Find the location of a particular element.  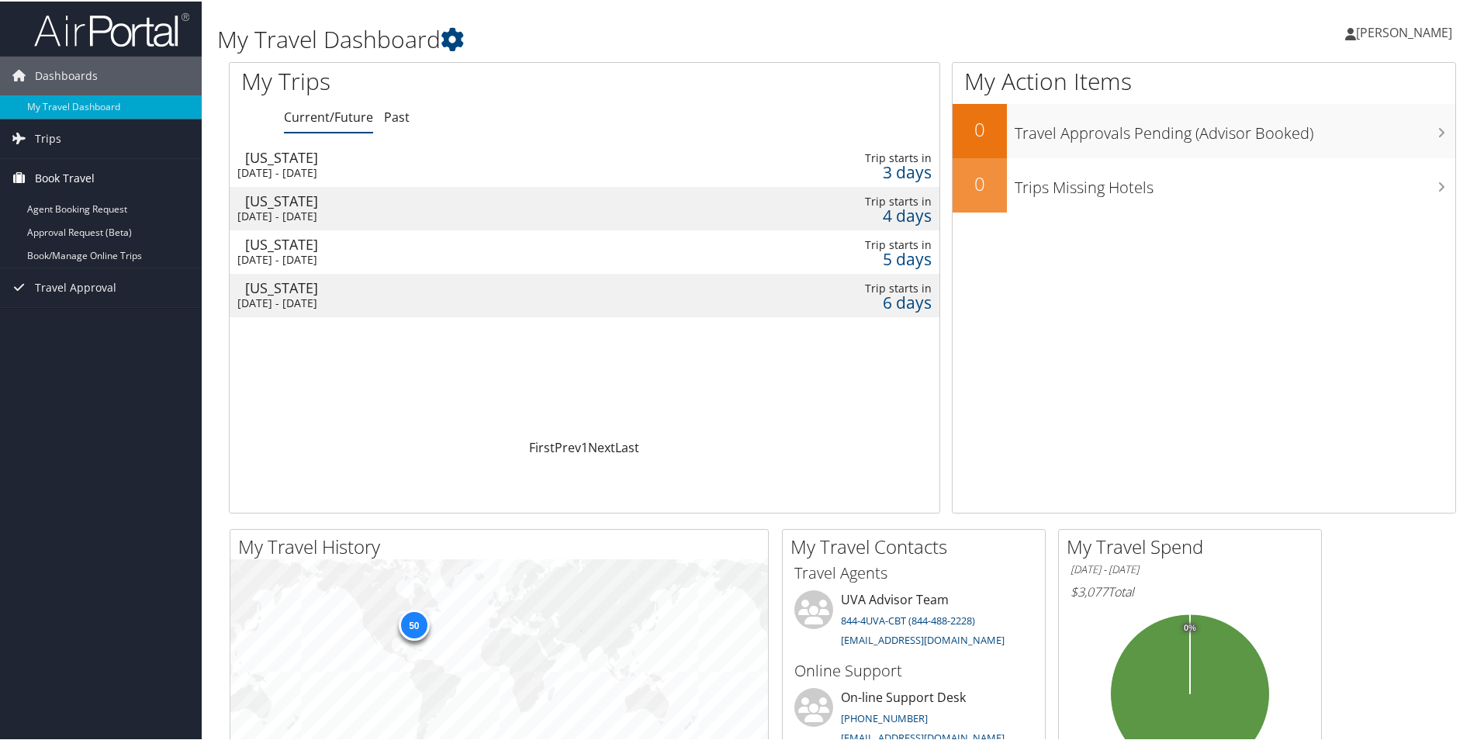

a: Prev is located at coordinates (568, 446).